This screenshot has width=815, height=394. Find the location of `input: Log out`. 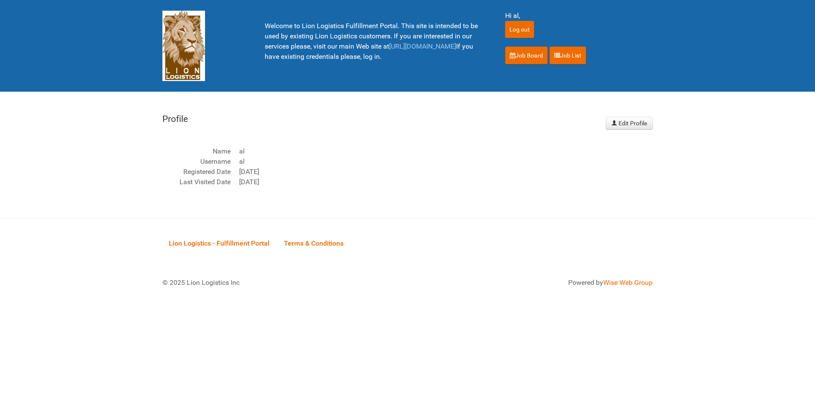

input: Log out is located at coordinates (520, 29).